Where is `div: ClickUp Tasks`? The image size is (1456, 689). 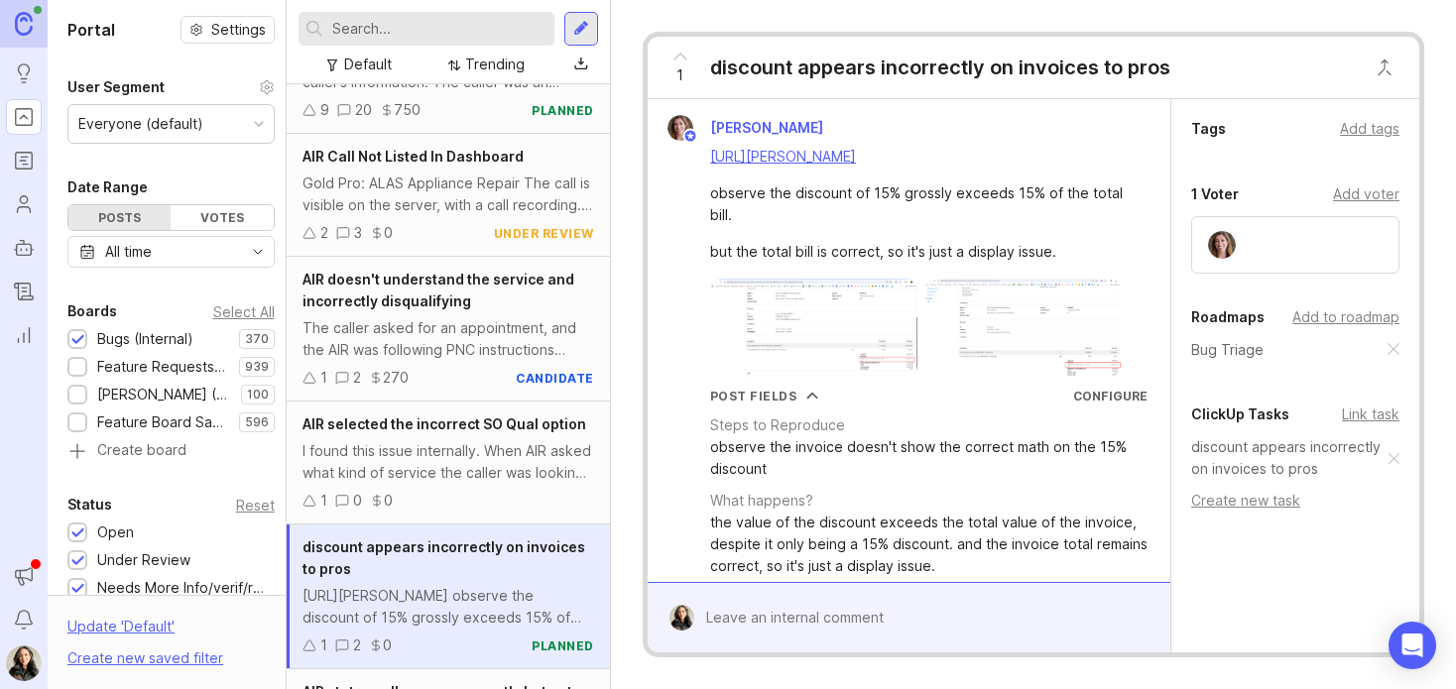
div: ClickUp Tasks is located at coordinates (1240, 415).